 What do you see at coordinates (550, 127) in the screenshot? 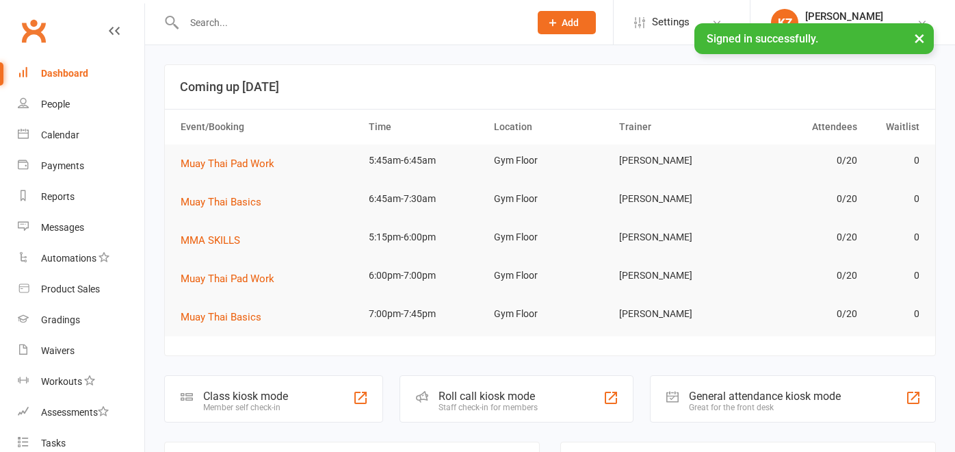
I see `th: Location` at bounding box center [550, 127].